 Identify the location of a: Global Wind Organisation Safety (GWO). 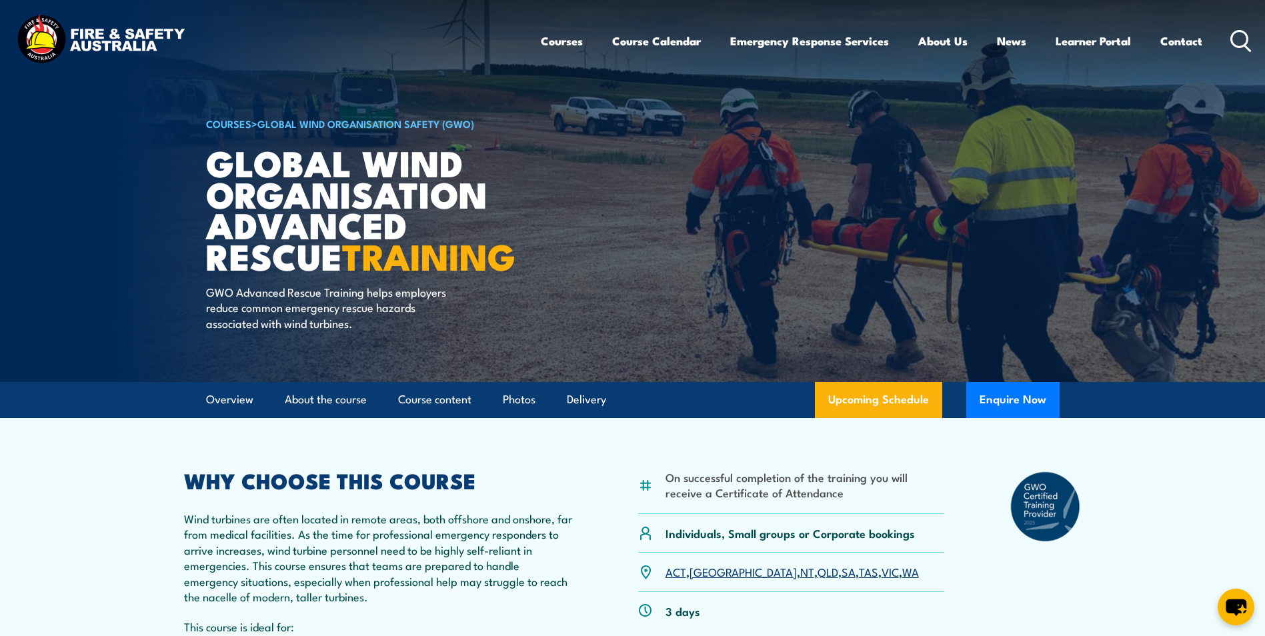
(365, 123).